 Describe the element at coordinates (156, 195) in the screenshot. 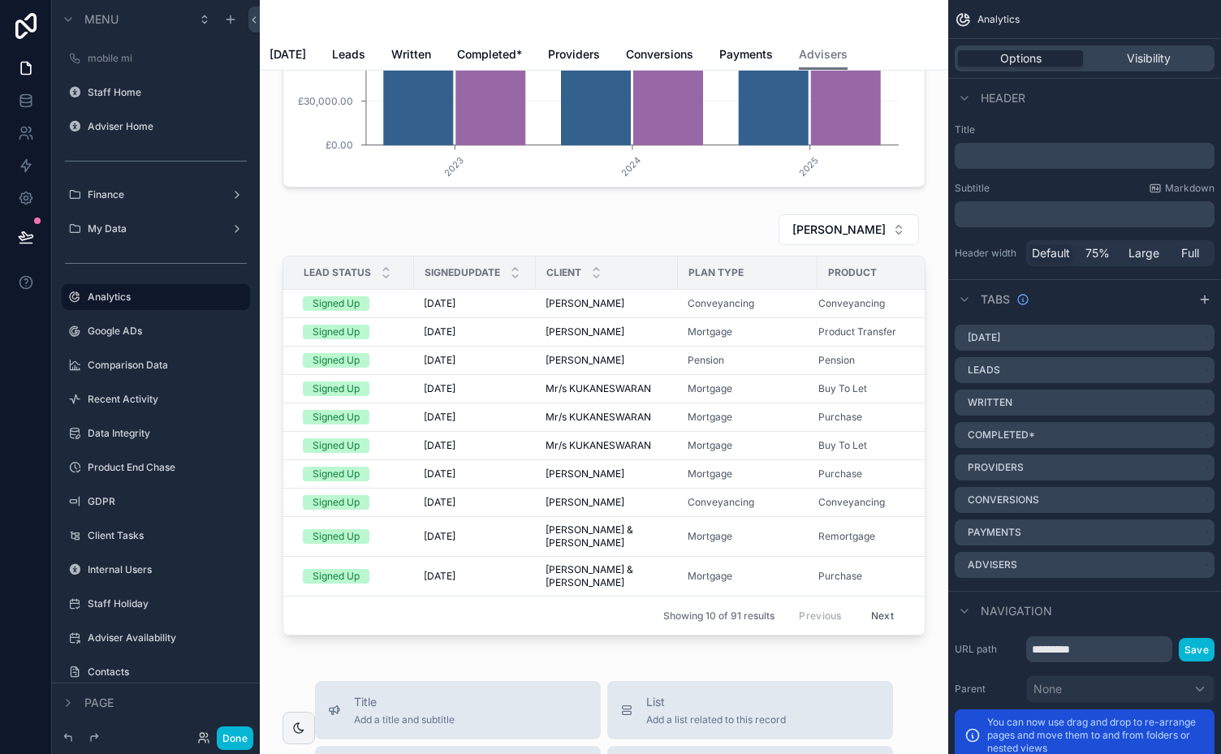

I see `label: Finance` at that location.